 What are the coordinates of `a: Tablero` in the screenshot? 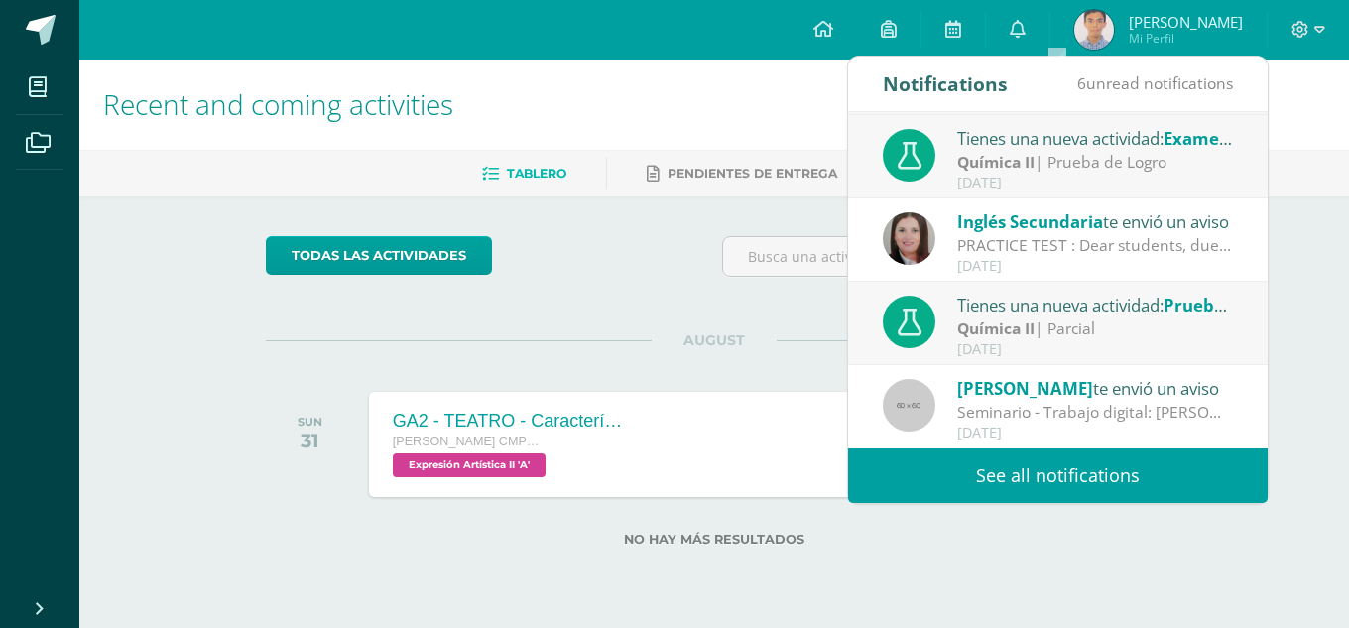 It's located at (524, 174).